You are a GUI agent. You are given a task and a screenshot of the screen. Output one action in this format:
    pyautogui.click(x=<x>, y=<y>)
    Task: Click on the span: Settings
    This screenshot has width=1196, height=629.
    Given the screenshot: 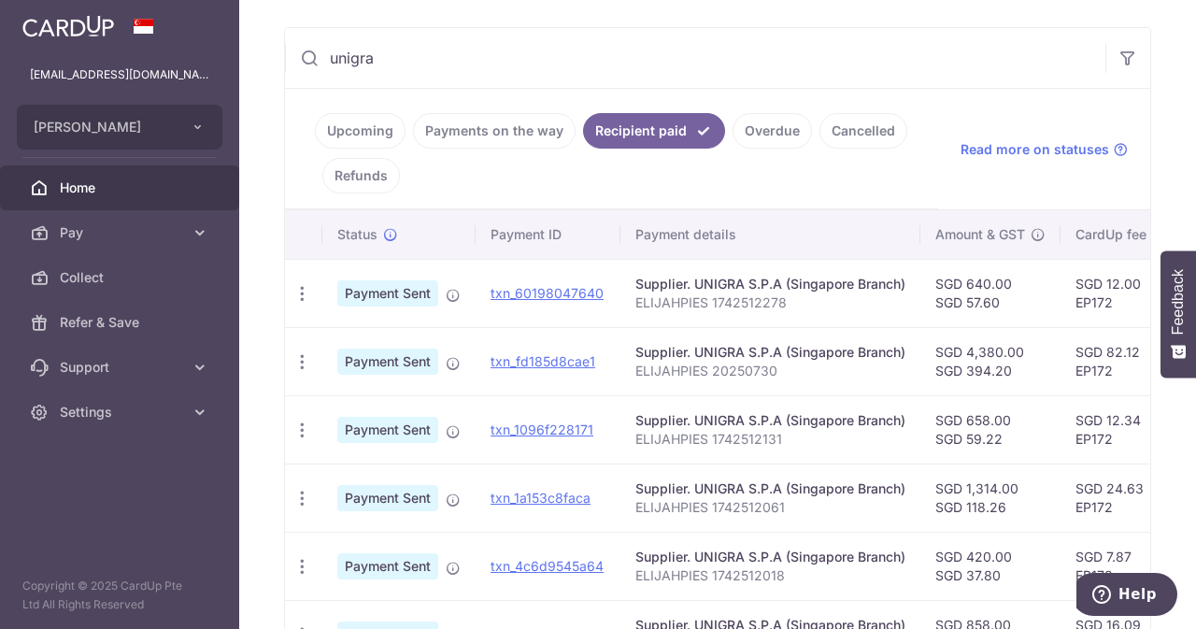 What is the action you would take?
    pyautogui.click(x=121, y=412)
    